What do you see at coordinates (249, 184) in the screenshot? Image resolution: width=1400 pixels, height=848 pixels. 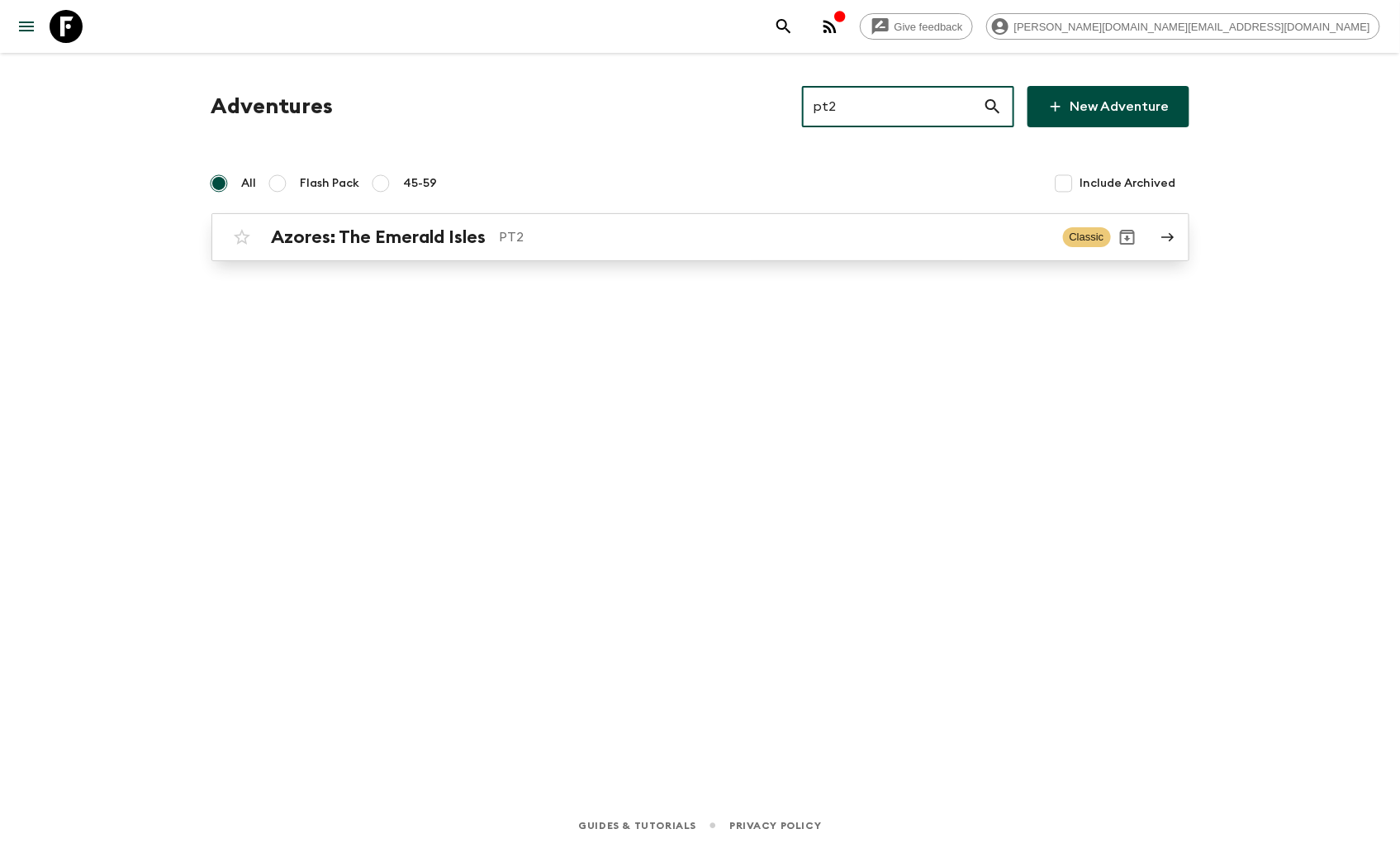 I see `span: All` at bounding box center [249, 184].